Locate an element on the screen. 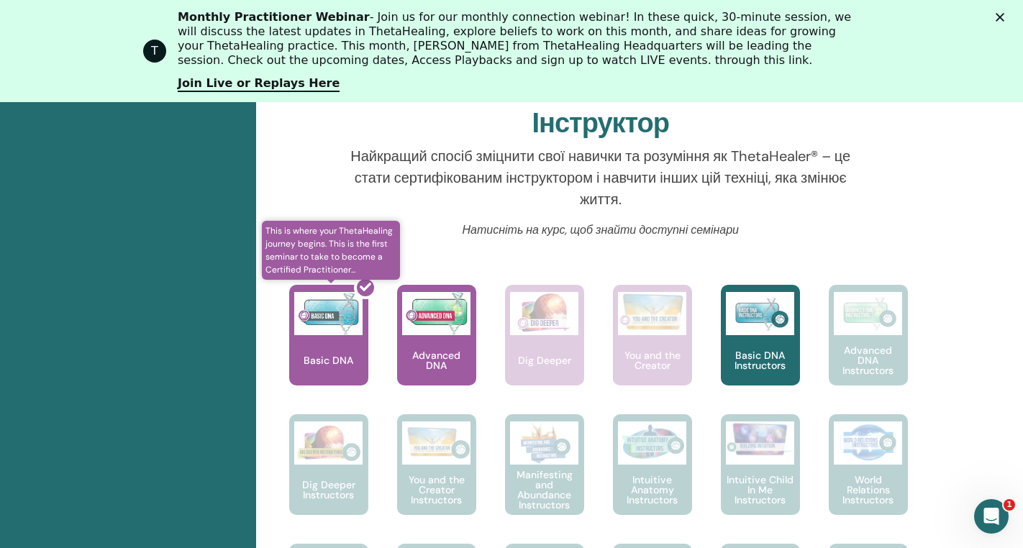 The width and height of the screenshot is (1023, 548). a: You and the Creator You and the Creator is located at coordinates (653, 350).